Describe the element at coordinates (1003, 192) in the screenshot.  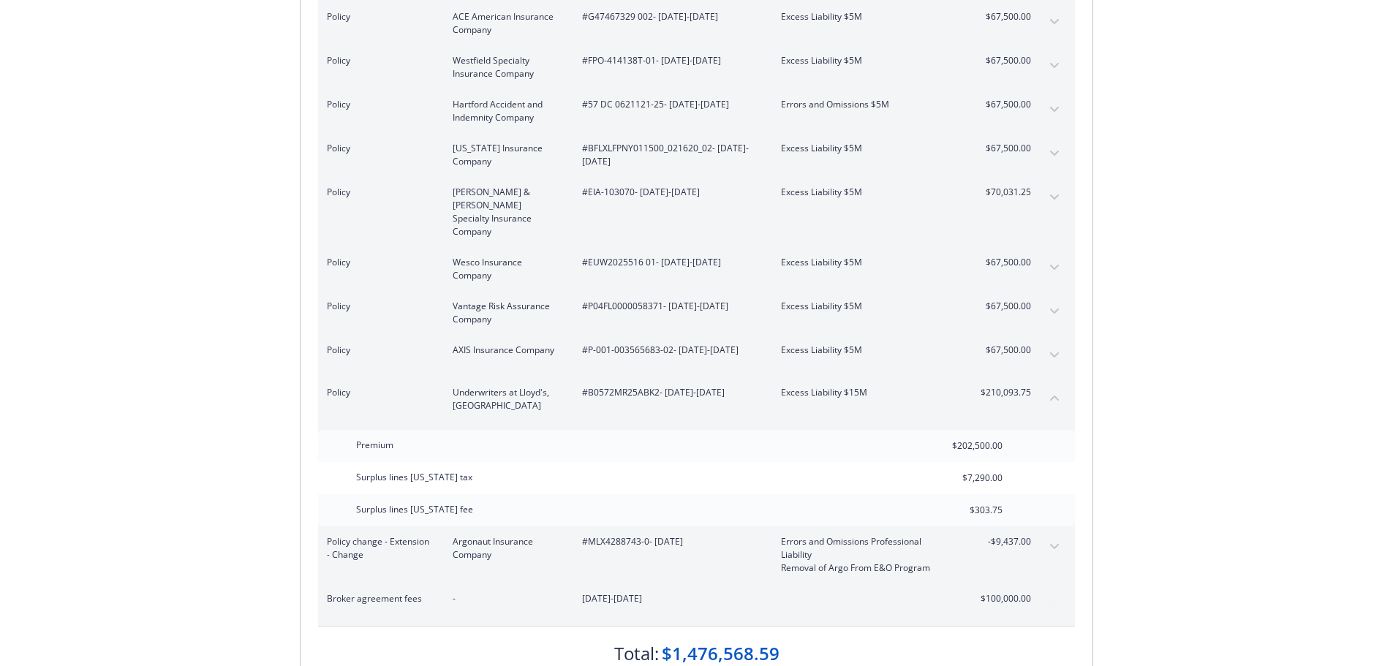
I see `span: $70,031.25` at that location.